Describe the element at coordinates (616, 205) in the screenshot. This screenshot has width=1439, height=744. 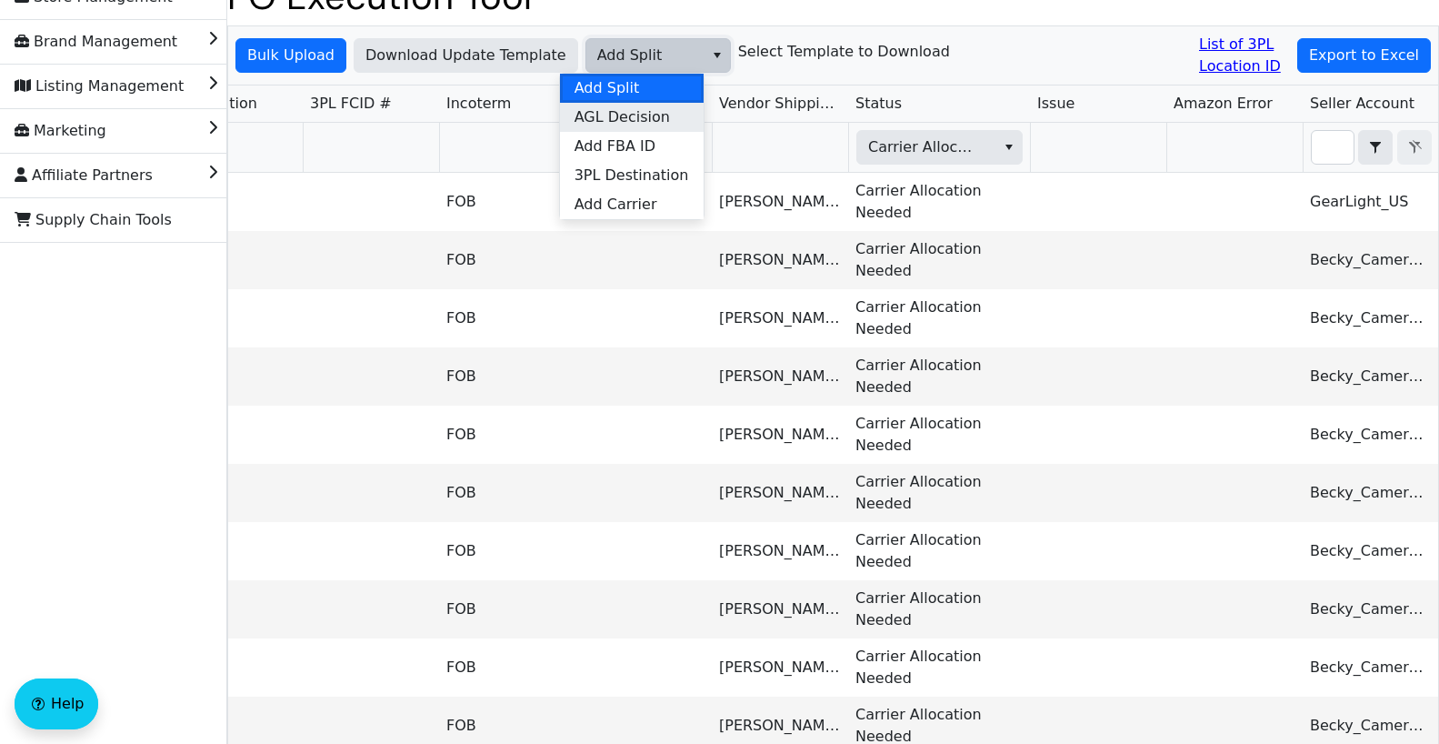
I see `span: Add Carrier` at that location.